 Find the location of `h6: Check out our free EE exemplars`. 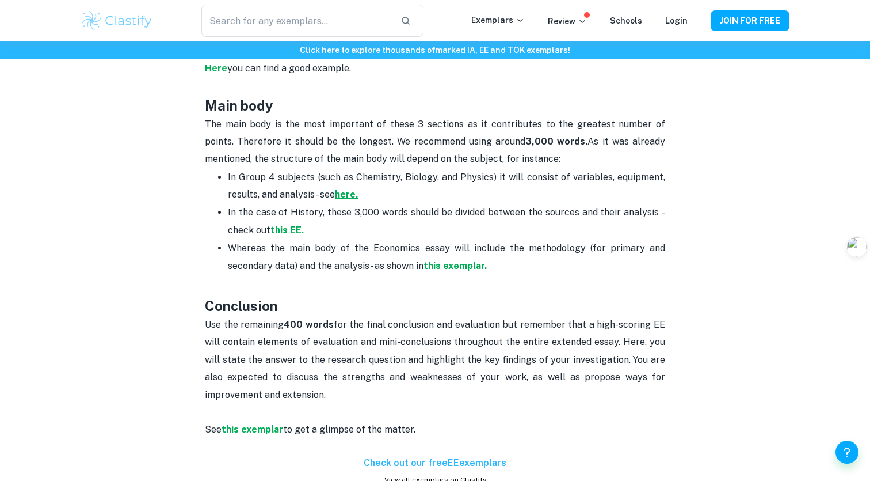

h6: Check out our free EE exemplars is located at coordinates (435, 463).